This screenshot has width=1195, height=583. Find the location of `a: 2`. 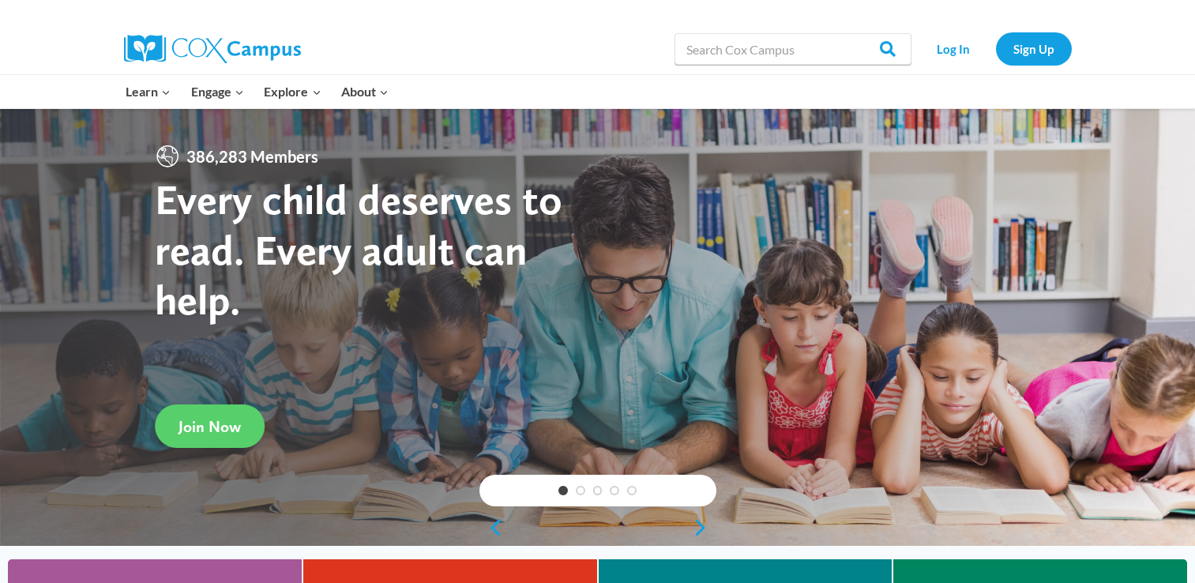

a: 2 is located at coordinates (581, 491).